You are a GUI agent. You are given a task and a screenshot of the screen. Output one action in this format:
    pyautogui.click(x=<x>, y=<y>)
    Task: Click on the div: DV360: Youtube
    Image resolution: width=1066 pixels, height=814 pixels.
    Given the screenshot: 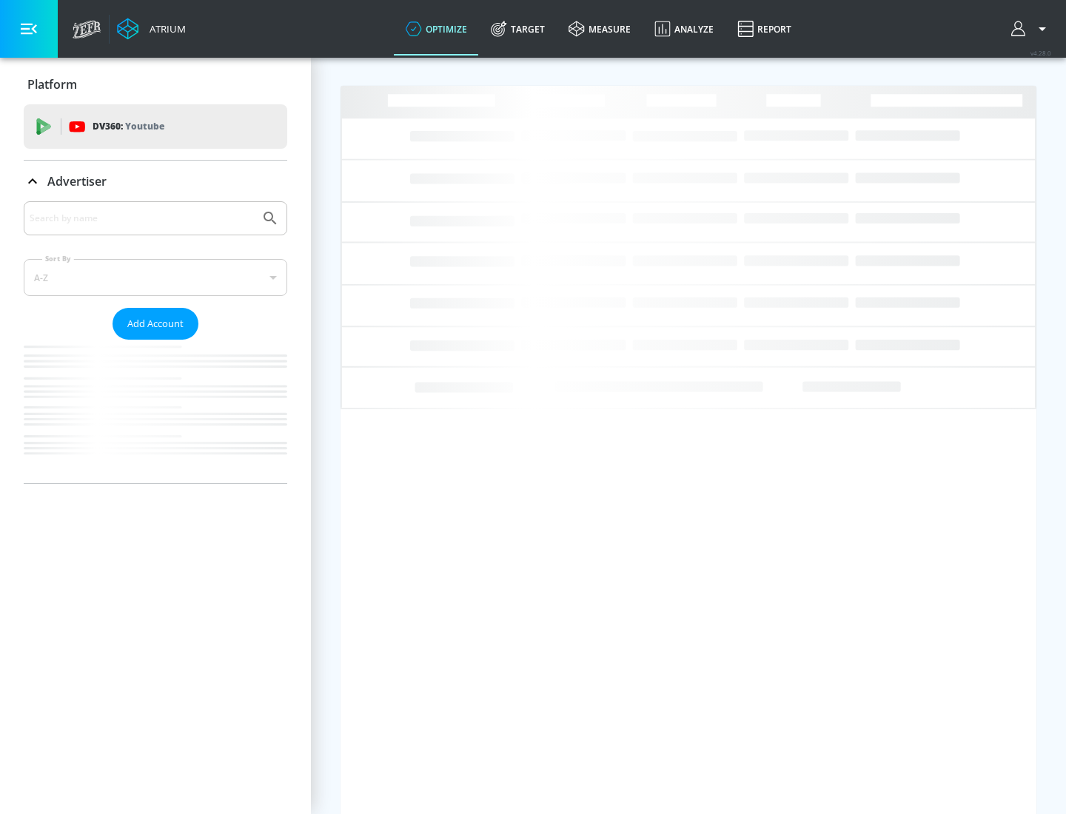 What is the action you would take?
    pyautogui.click(x=155, y=127)
    